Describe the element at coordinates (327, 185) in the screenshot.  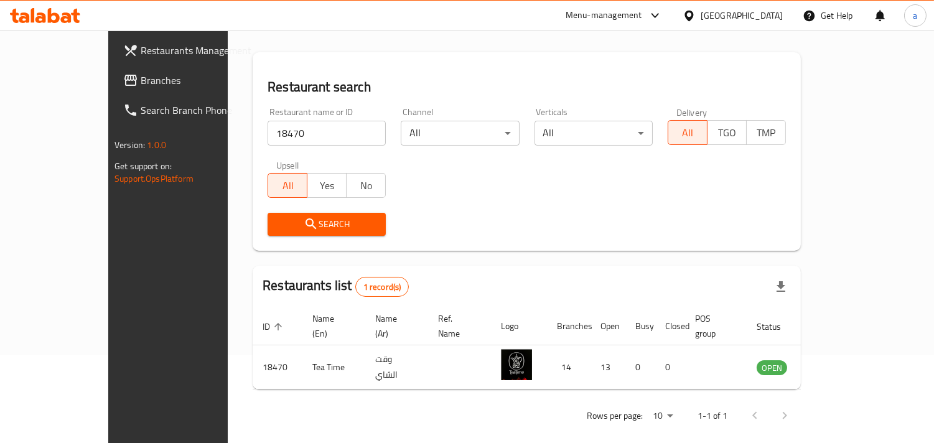
I see `span: Yes` at that location.